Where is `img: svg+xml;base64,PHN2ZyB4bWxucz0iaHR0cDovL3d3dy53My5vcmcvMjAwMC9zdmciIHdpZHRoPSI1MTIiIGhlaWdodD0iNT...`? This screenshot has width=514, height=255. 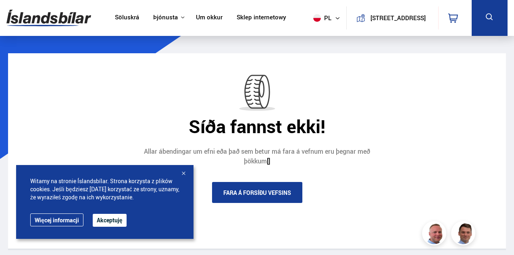
img: svg+xml;base64,PHN2ZyB4bWxucz0iaHR0cDovL3d3dy53My5vcmcvMjAwMC9zdmciIHdpZHRoPSI1MTIiIGhlaWdodD0iNT... is located at coordinates (317, 18).